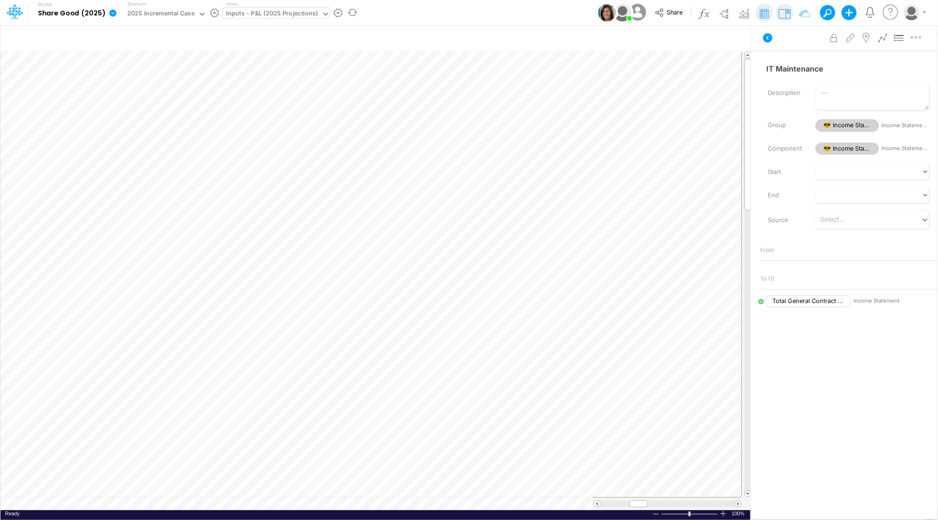  What do you see at coordinates (12, 514) in the screenshot?
I see `span: Ready` at bounding box center [12, 514].